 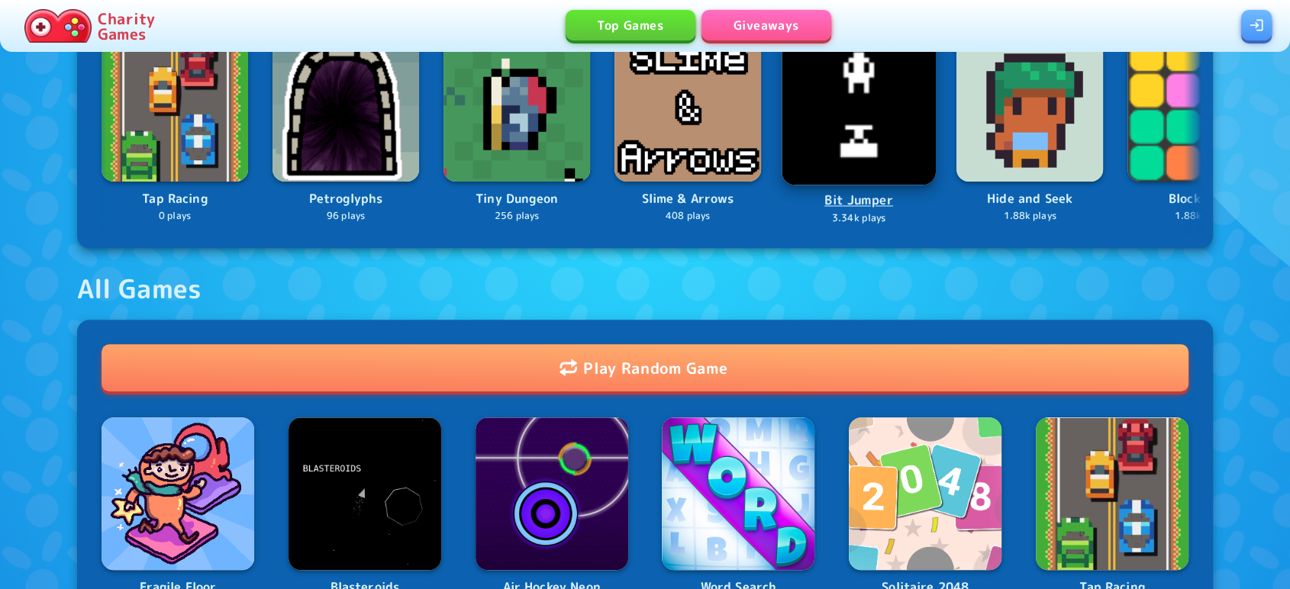 What do you see at coordinates (175, 129) in the screenshot?
I see `a: LogoTap Racing0 plays` at bounding box center [175, 129].